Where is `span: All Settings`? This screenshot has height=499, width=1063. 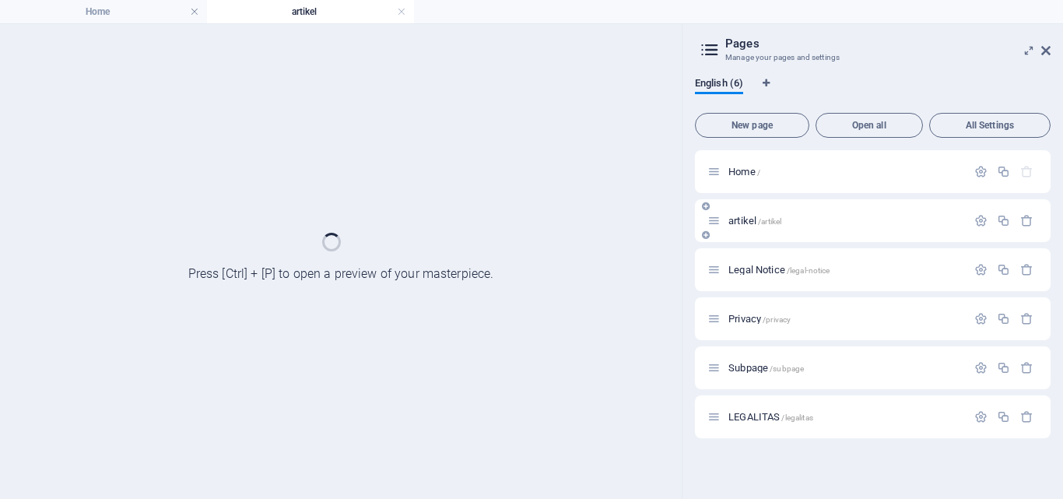
span: All Settings is located at coordinates (990, 125).